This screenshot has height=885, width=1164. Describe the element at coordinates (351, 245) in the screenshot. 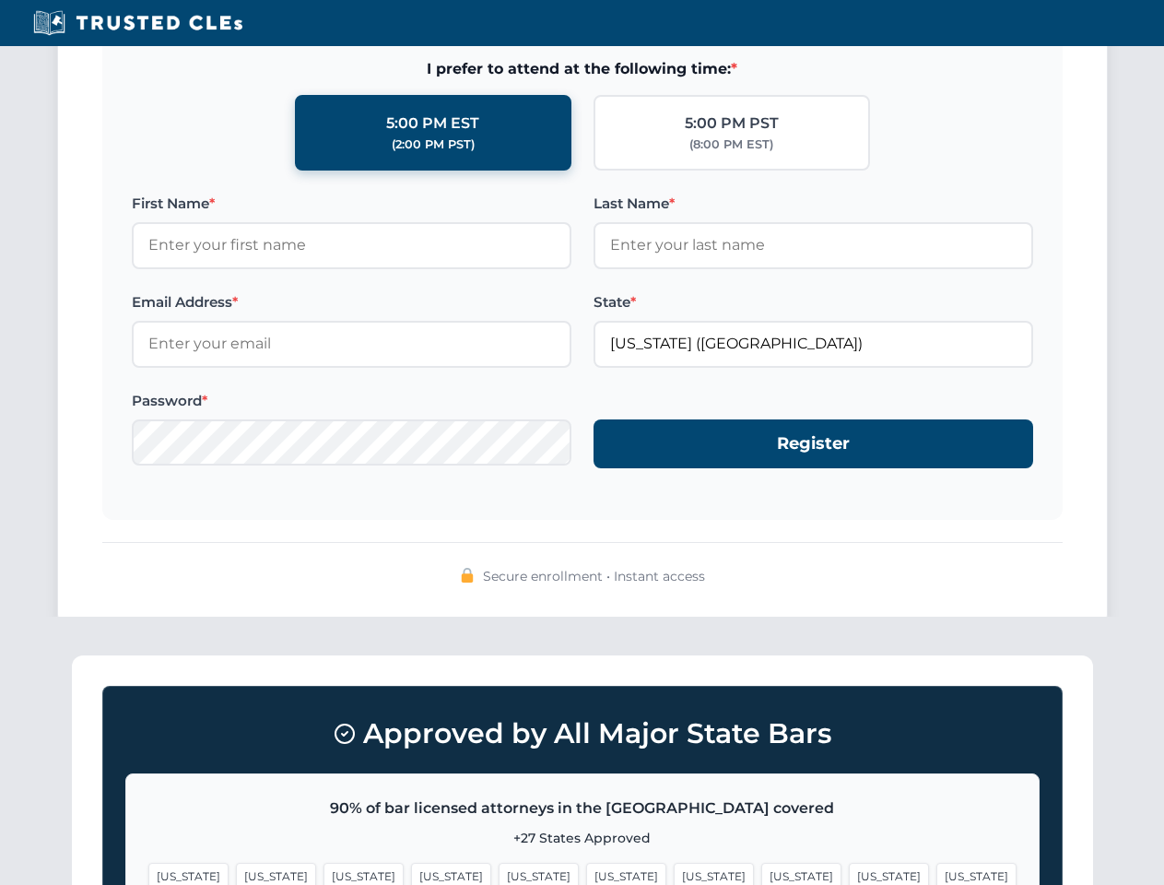

I see `input: Enter your first name` at that location.